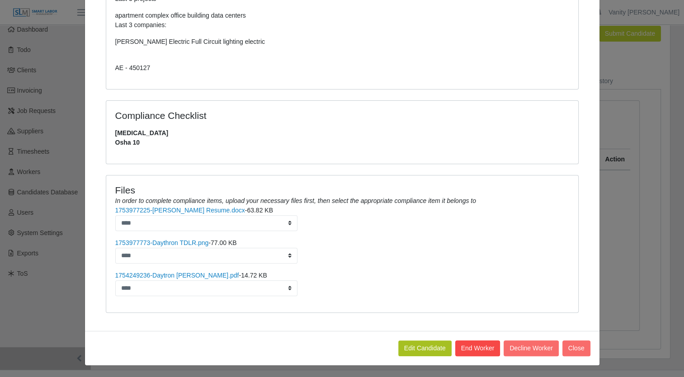 Image resolution: width=684 pixels, height=377 pixels. What do you see at coordinates (296, 201) in the screenshot?
I see `i: In order to complete compliance items, upload your necessary files first, then select the appropr...` at bounding box center [296, 201].